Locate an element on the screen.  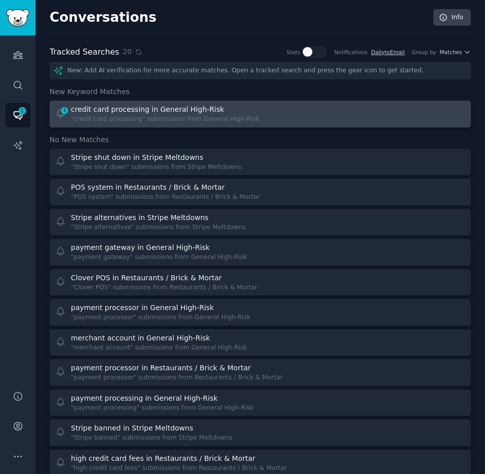
div: "Stripe shut down" submissions from Stripe Meltdowns is located at coordinates (156, 168).